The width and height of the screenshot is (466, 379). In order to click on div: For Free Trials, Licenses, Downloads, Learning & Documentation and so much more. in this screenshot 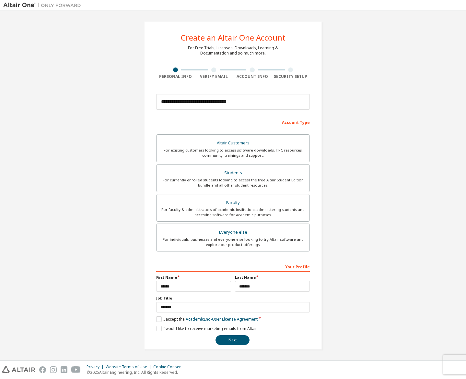, I will do `click(233, 51)`.